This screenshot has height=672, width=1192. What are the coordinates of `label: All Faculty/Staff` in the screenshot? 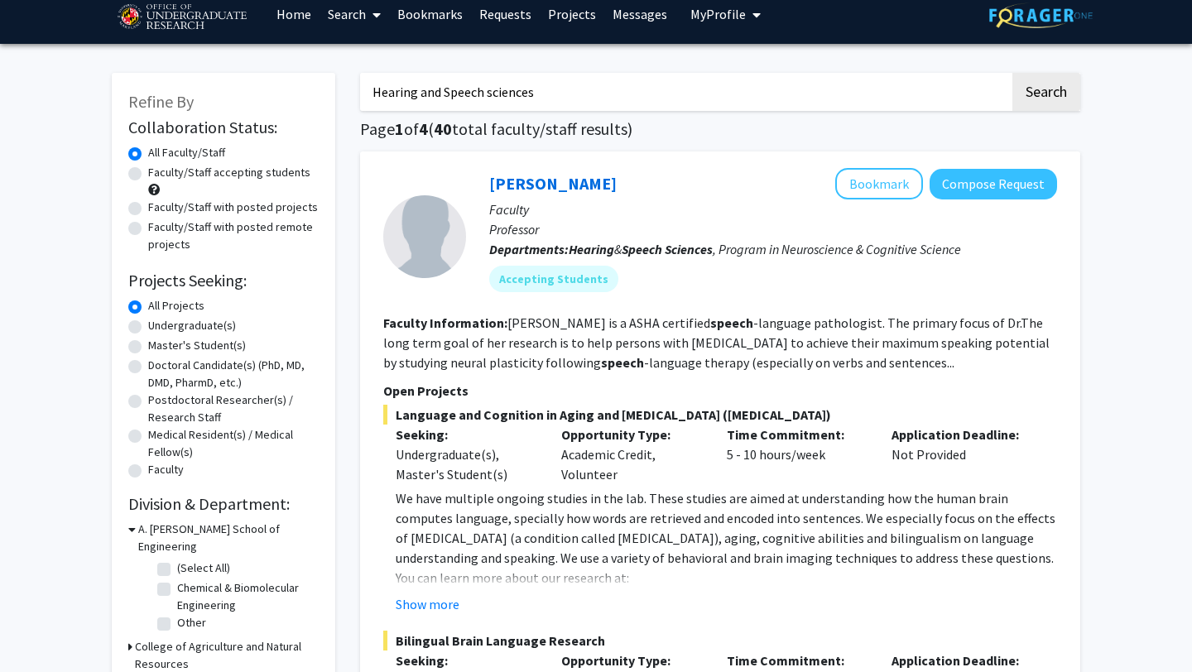 It's located at (186, 152).